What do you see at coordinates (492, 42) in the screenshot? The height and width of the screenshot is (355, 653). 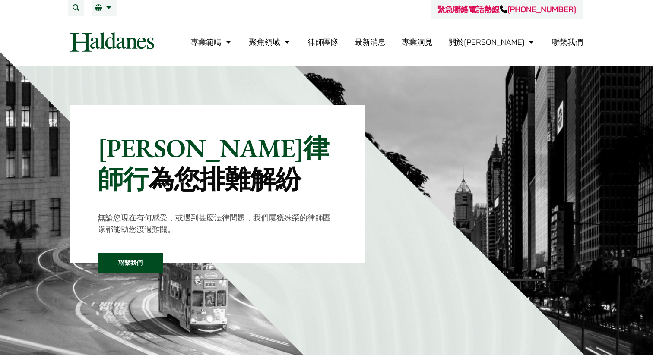 I see `a: 關於何敦` at bounding box center [492, 42].